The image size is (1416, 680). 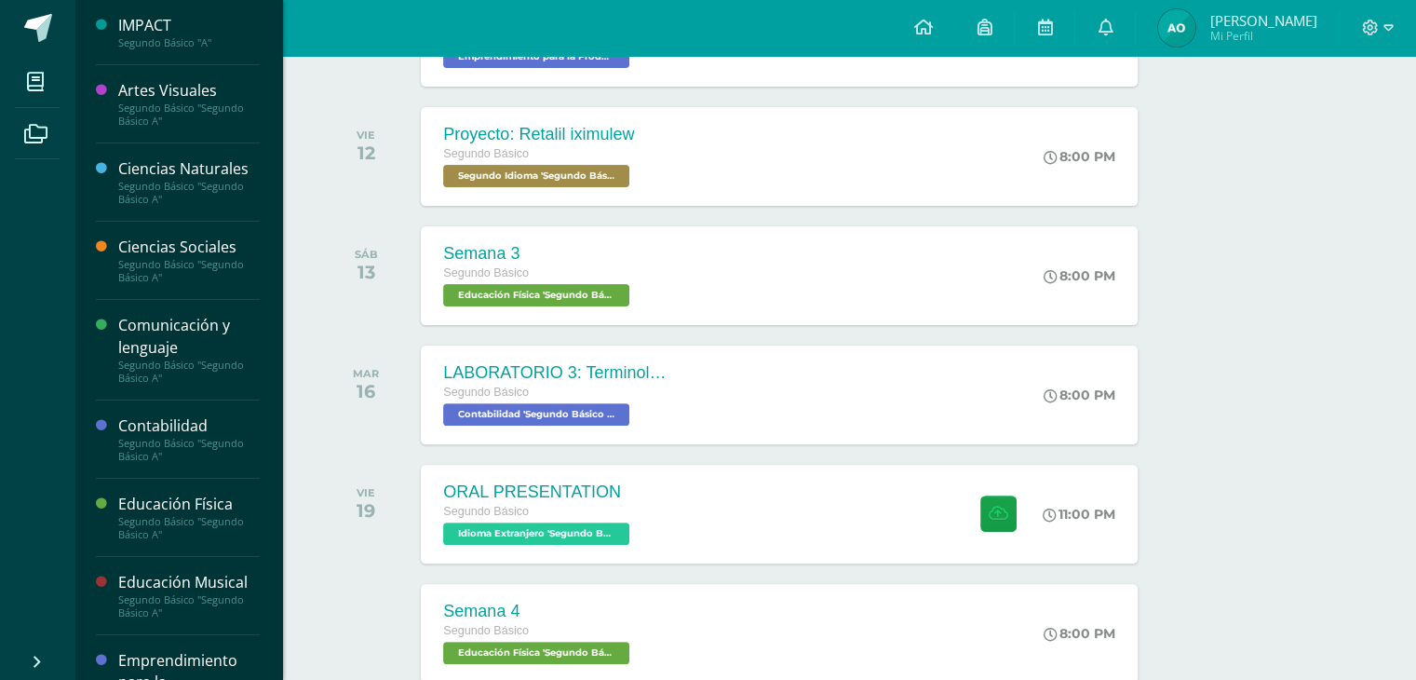 What do you see at coordinates (366, 373) in the screenshot?
I see `div: MAR` at bounding box center [366, 373].